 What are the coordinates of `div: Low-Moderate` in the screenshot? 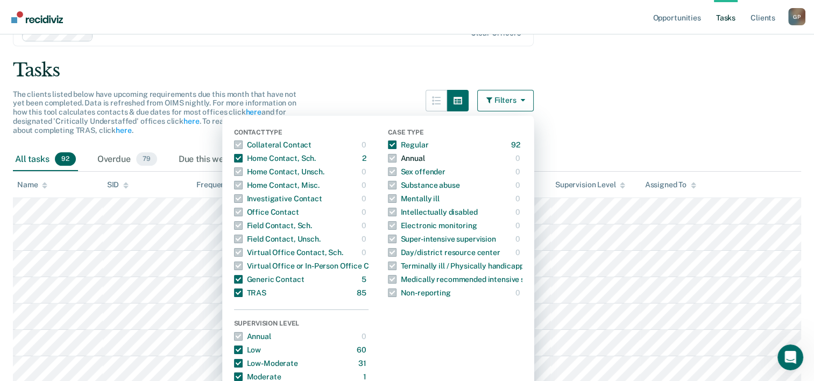 It's located at (266, 363).